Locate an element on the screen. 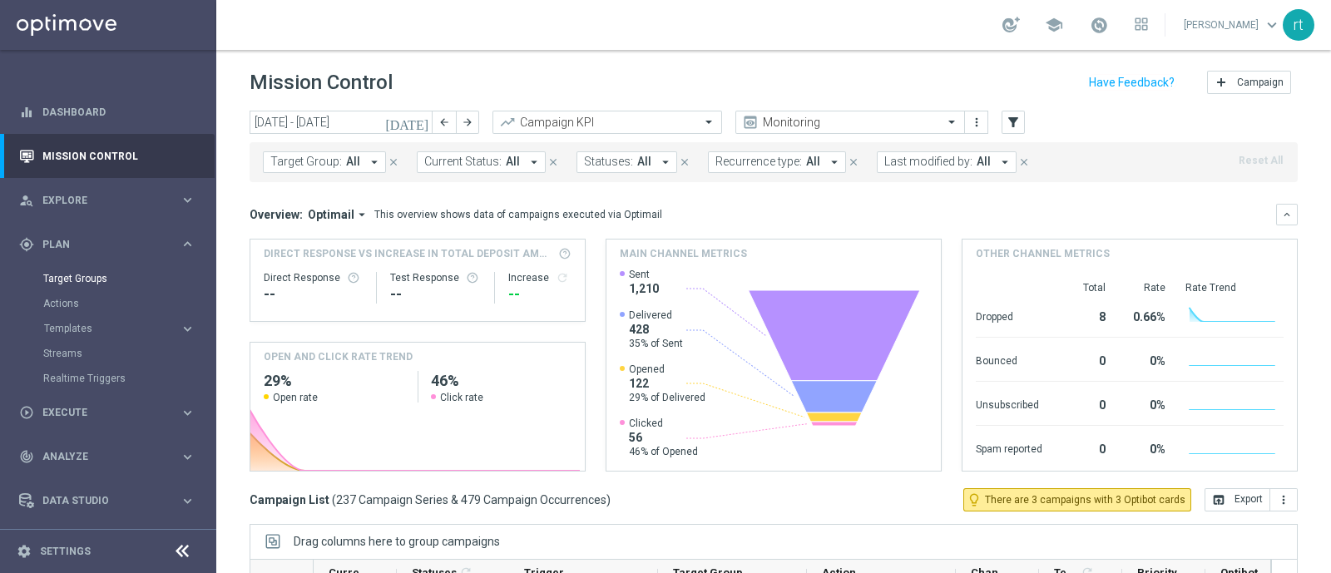 The image size is (1331, 573). i: equalizer is located at coordinates (27, 112).